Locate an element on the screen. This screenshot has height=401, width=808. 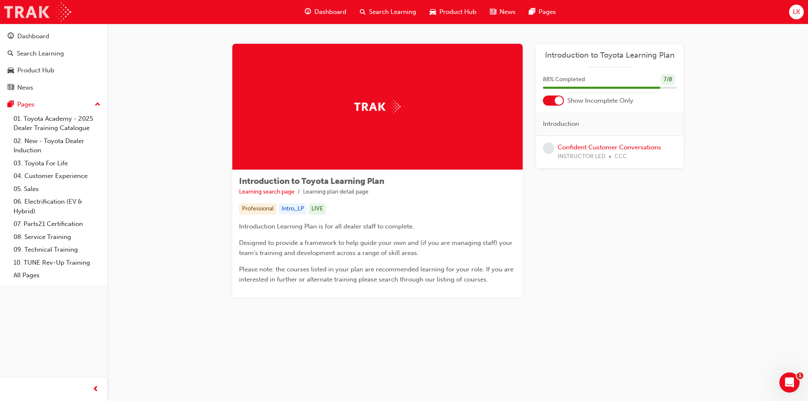
span: CCC is located at coordinates (621, 157).